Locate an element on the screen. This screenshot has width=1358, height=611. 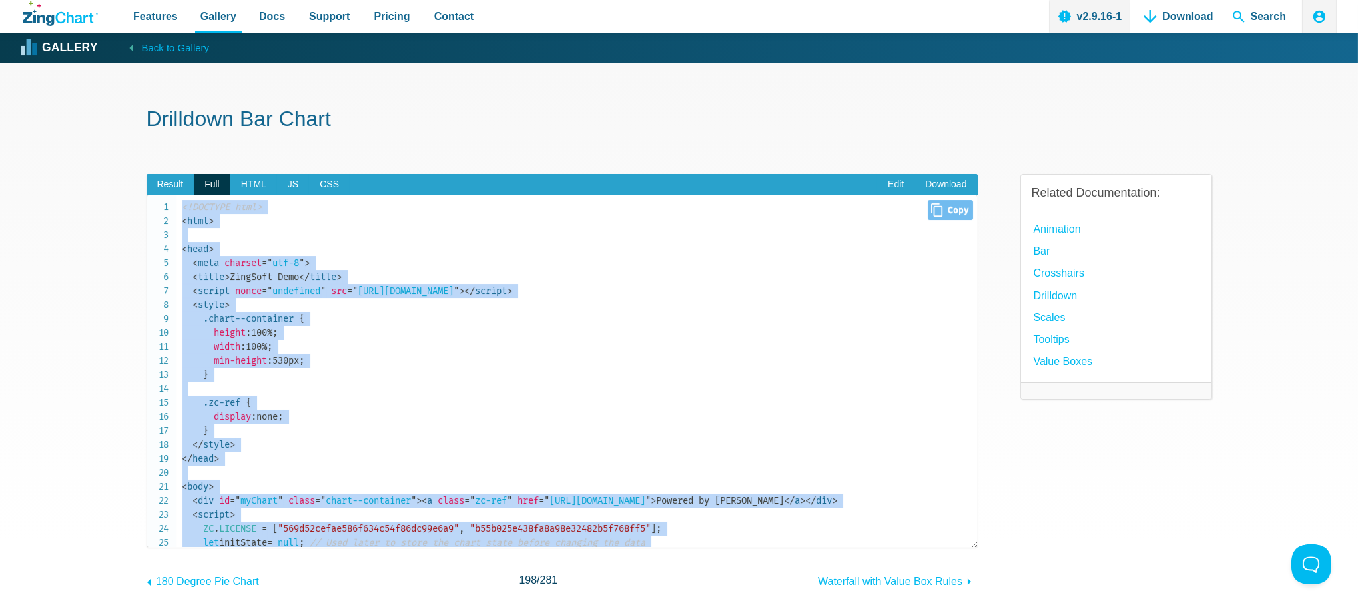
span: "569d52cefae586f634c54f86dc99e6a9" is located at coordinates (369, 528).